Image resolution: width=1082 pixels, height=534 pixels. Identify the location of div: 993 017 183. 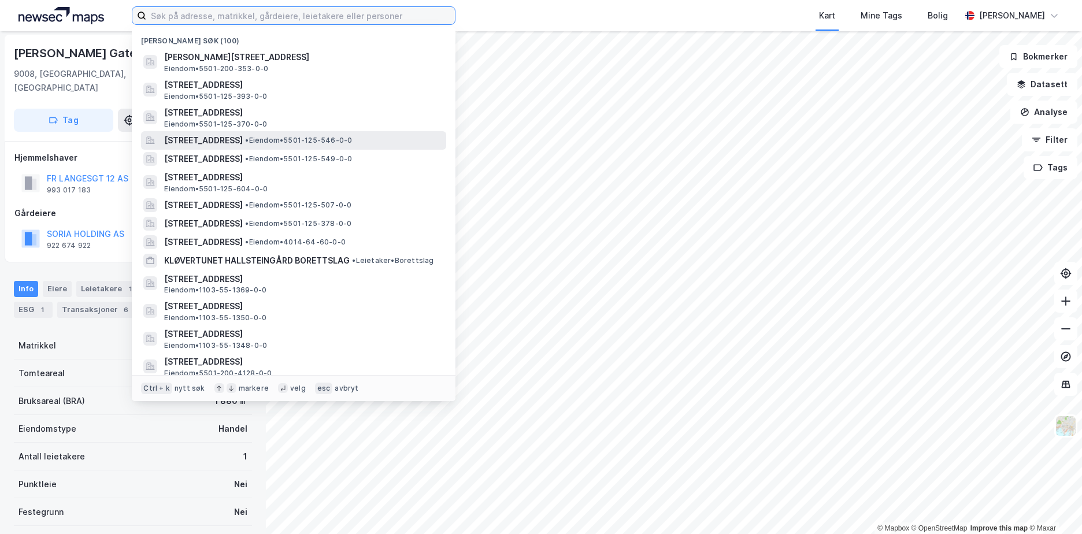
(69, 190).